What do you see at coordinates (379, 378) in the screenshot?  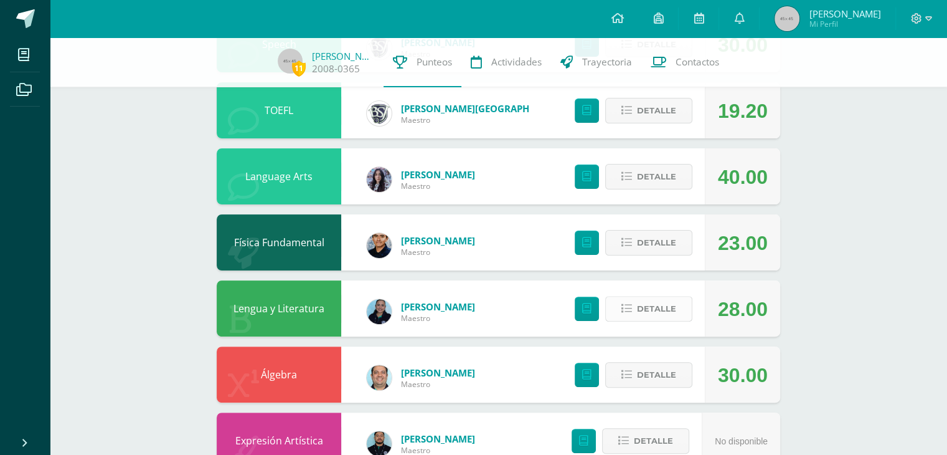 I see `img: 332fbdfa08b06637aa495b36705a9765.png` at bounding box center [379, 378].